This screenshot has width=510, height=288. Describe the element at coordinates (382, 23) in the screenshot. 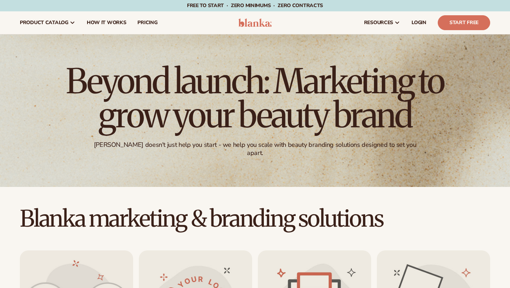

I see `a: resources` at that location.